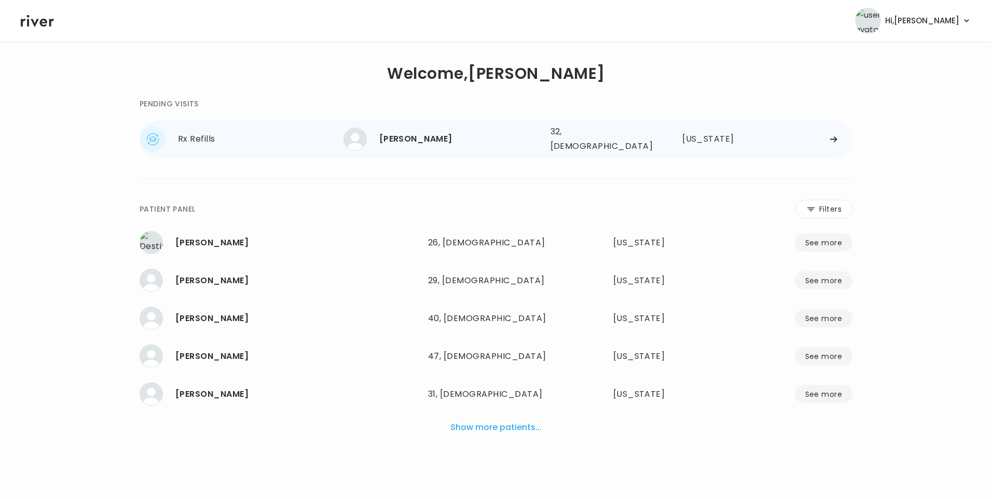 Image resolution: width=992 pixels, height=499 pixels. Describe the element at coordinates (260, 139) in the screenshot. I see `div: Rx Refills` at that location.